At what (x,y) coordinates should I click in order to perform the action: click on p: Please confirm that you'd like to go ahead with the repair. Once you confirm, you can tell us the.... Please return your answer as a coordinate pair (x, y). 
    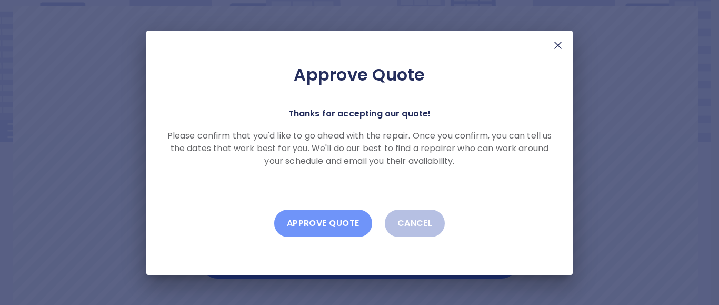
    Looking at the image, I should click on (360, 148).